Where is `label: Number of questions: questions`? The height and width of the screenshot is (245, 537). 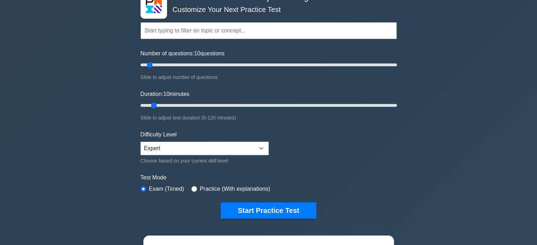 label: Number of questions: questions is located at coordinates (182, 54).